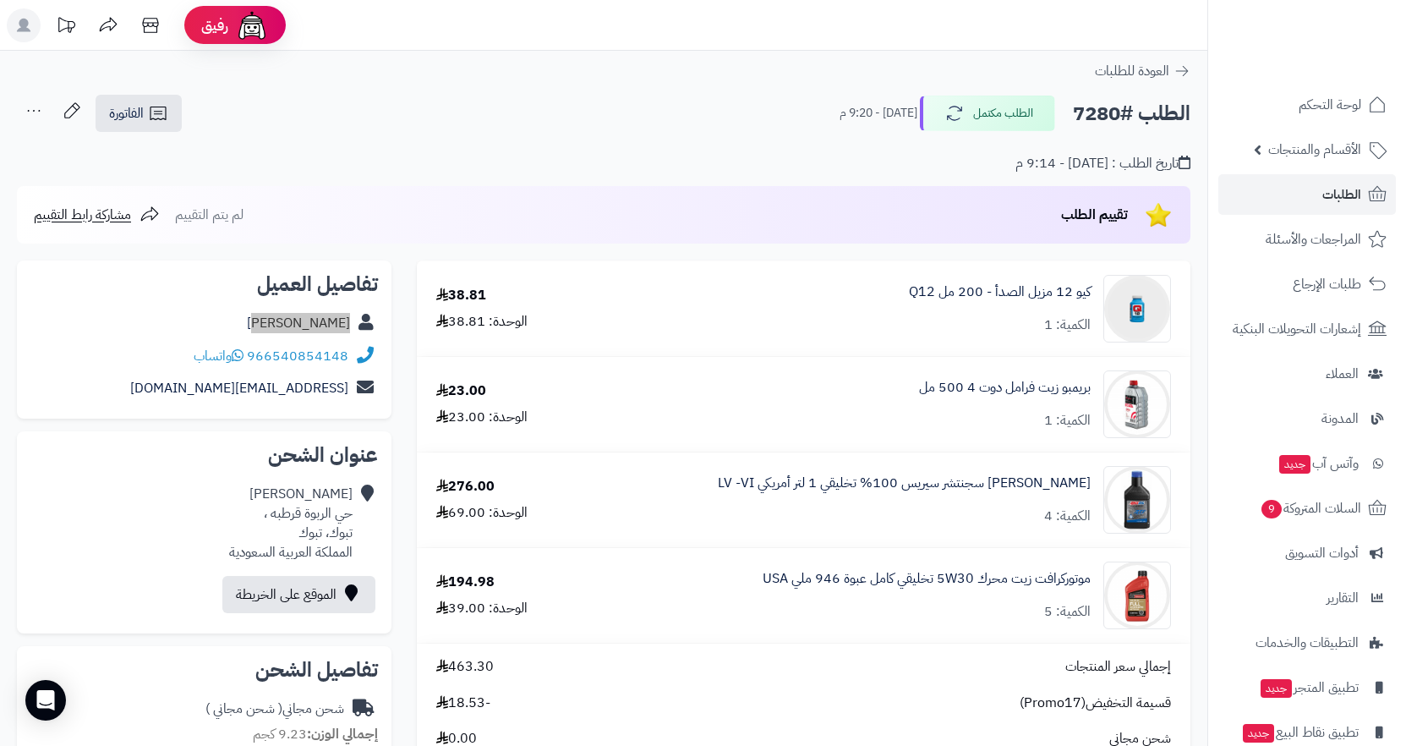  I want to click on span: ( شحن مجاني ), so click(244, 709).